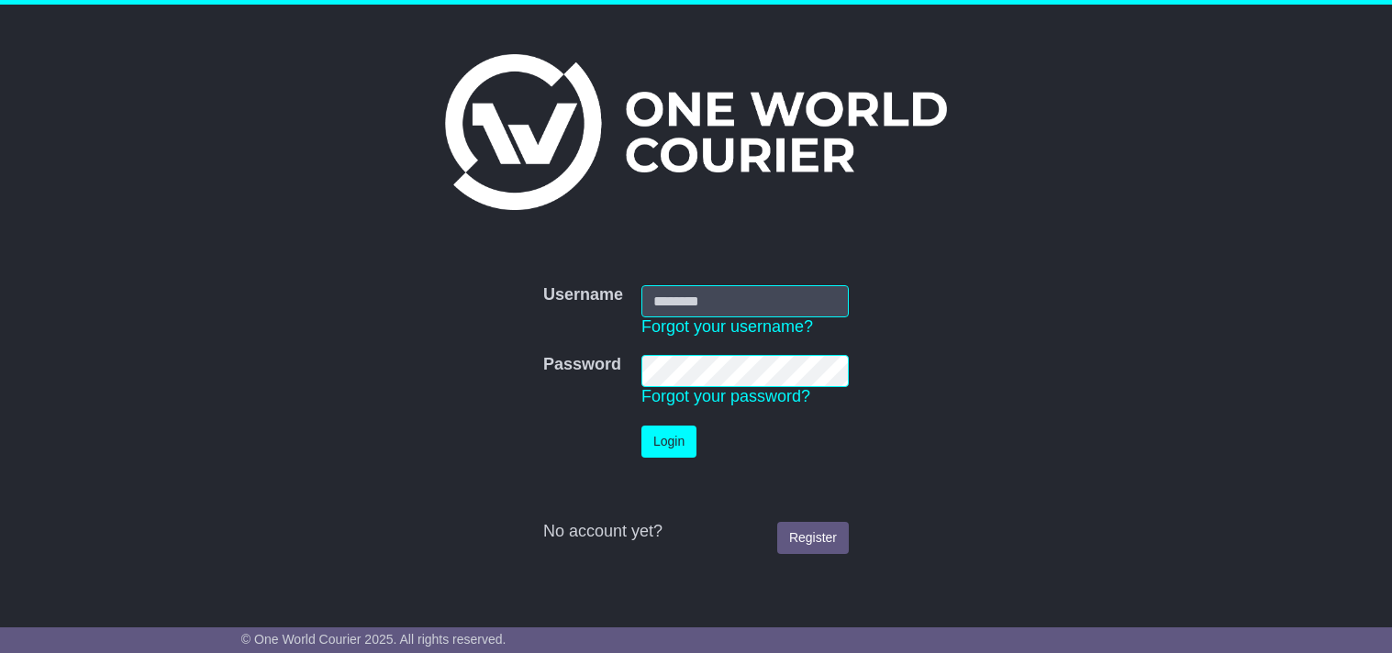 This screenshot has width=1392, height=653. Describe the element at coordinates (727, 327) in the screenshot. I see `a: Forgot your username?` at that location.